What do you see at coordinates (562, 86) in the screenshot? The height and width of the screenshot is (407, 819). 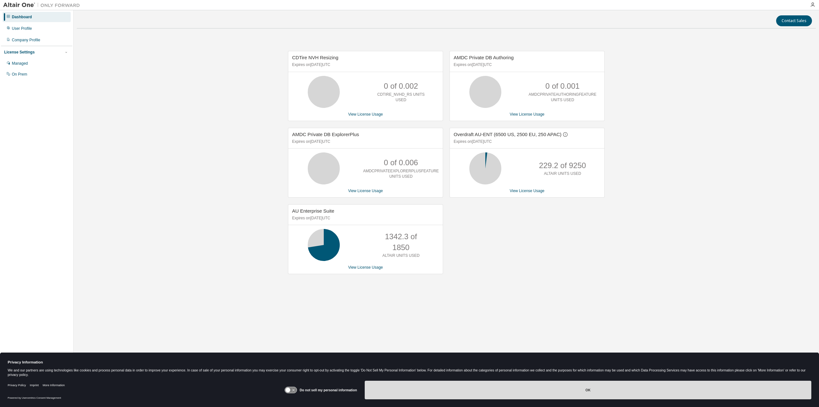 I see `p: 0 of 0.001` at bounding box center [562, 86].